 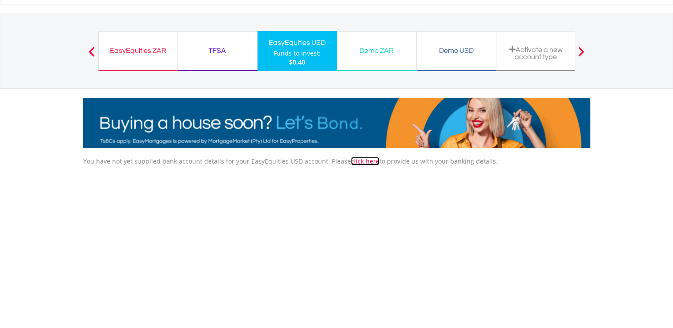 What do you see at coordinates (297, 53) in the screenshot?
I see `div: Funds to invest:` at bounding box center [297, 53].